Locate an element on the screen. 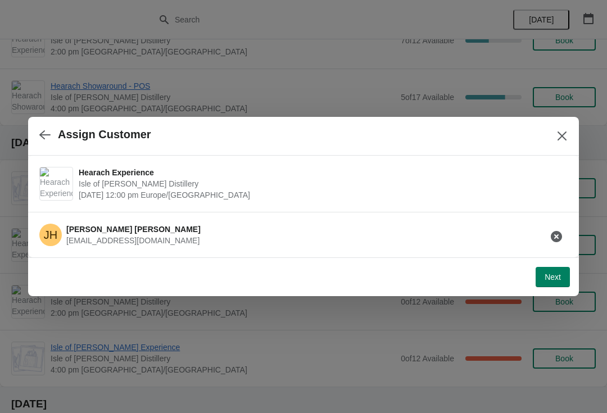 This screenshot has width=607, height=413. text: JH is located at coordinates (51, 235).